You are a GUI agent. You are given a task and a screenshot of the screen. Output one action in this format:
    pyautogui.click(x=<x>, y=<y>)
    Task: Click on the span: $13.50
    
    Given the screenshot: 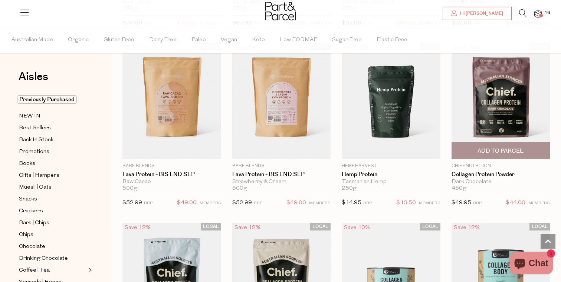 What is the action you would take?
    pyautogui.click(x=406, y=203)
    